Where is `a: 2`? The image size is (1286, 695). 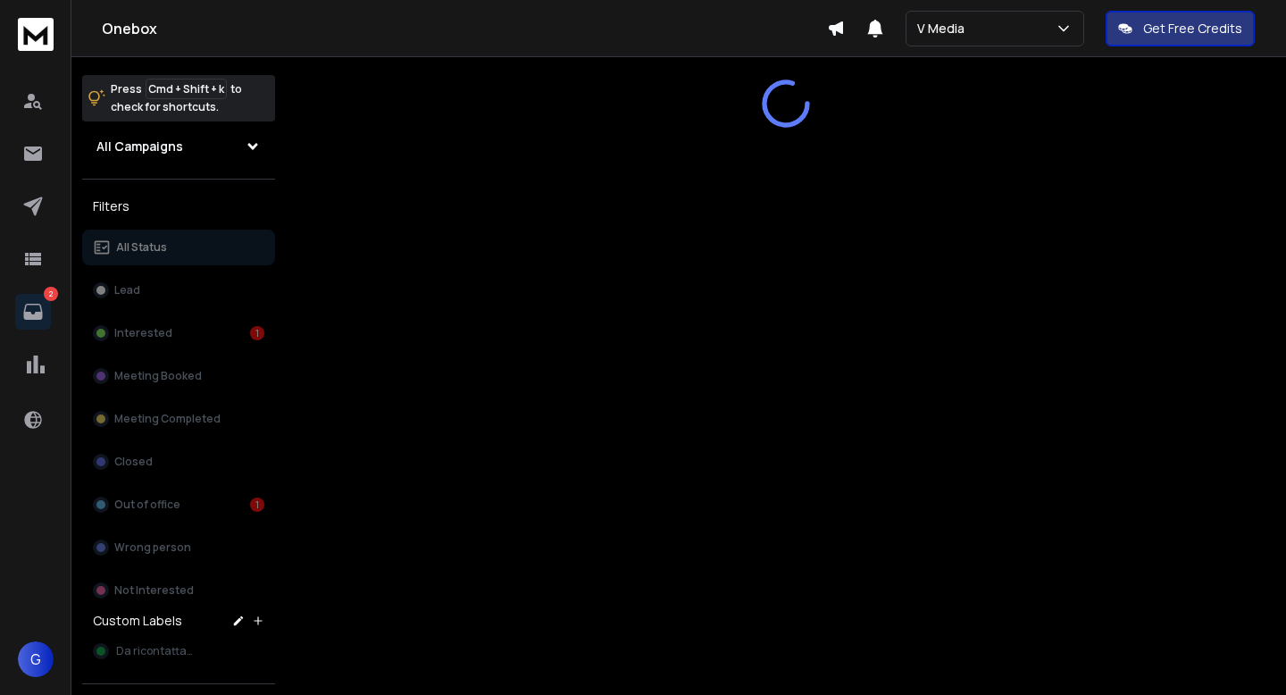 a: 2 is located at coordinates (33, 312).